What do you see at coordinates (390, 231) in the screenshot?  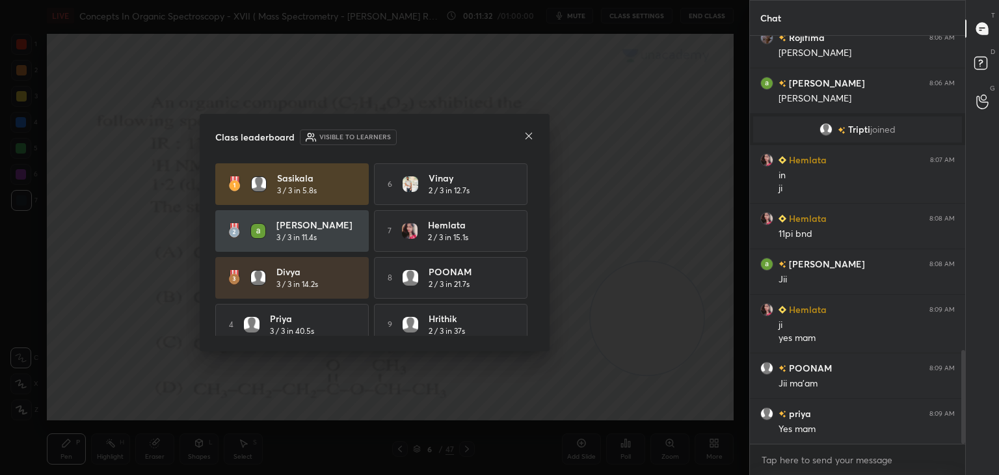 I see `h5: 7` at bounding box center [390, 231].